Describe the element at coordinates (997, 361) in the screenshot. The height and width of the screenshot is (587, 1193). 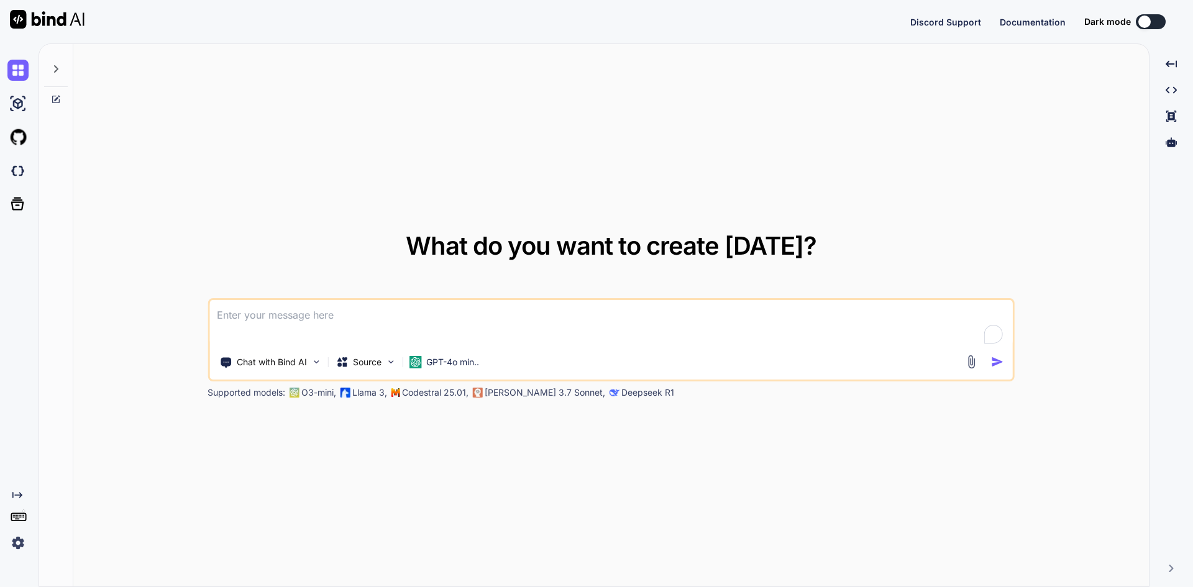
I see `img: icon` at that location.